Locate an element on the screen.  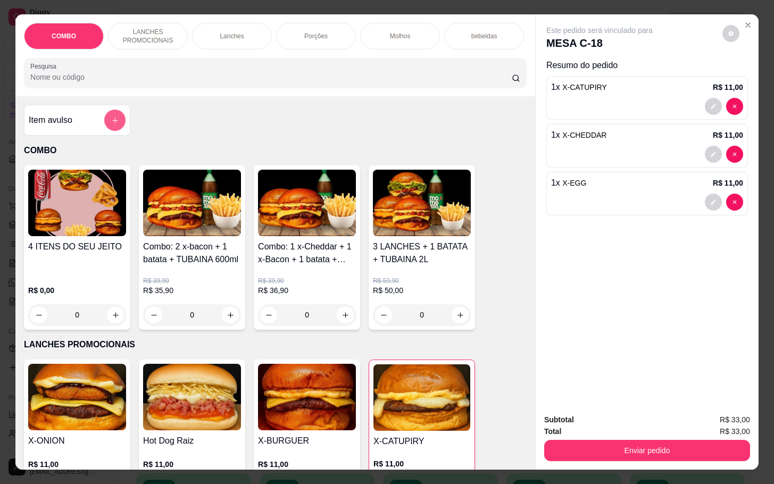
strong: Subtotal is located at coordinates (559, 420).